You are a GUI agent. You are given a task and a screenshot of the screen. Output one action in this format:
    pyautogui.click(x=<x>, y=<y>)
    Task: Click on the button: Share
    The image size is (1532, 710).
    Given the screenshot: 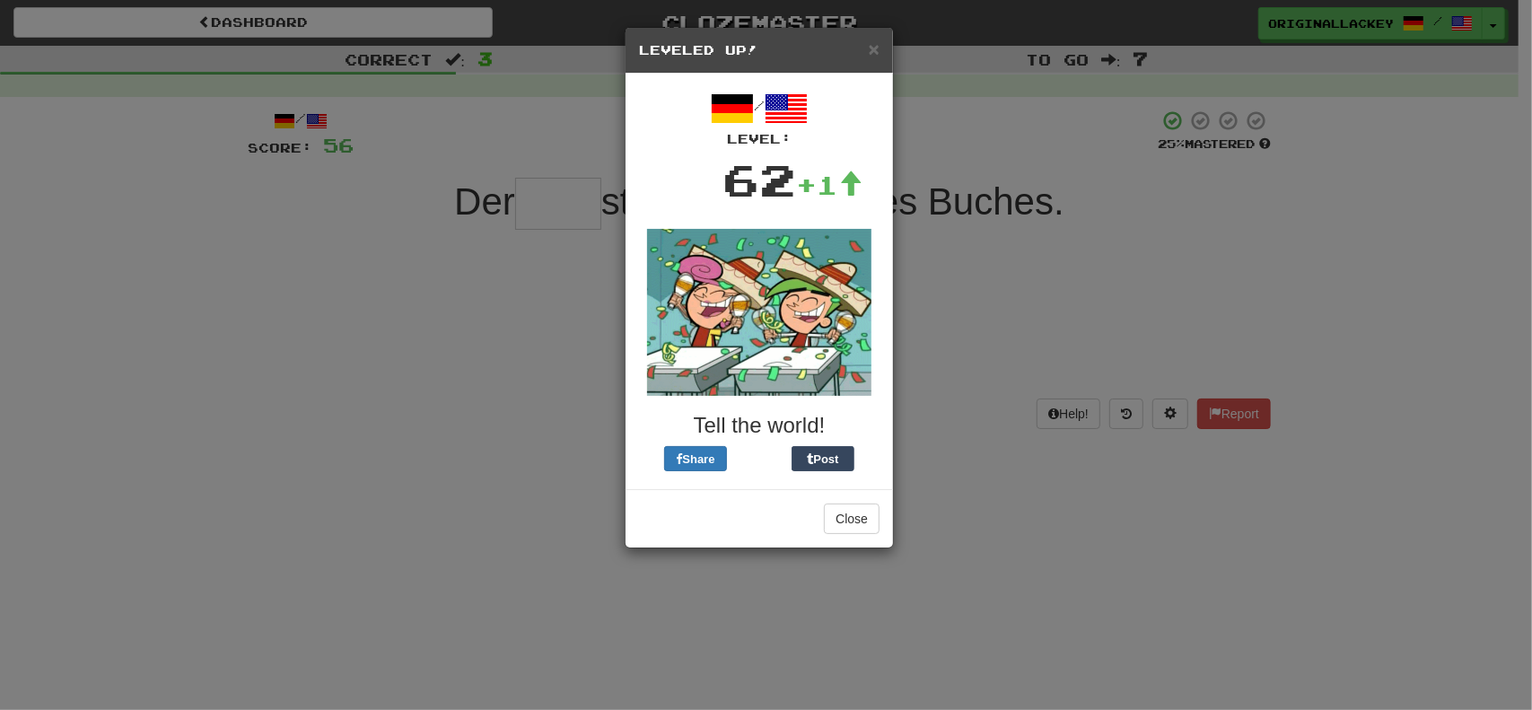 What is the action you would take?
    pyautogui.click(x=695, y=458)
    